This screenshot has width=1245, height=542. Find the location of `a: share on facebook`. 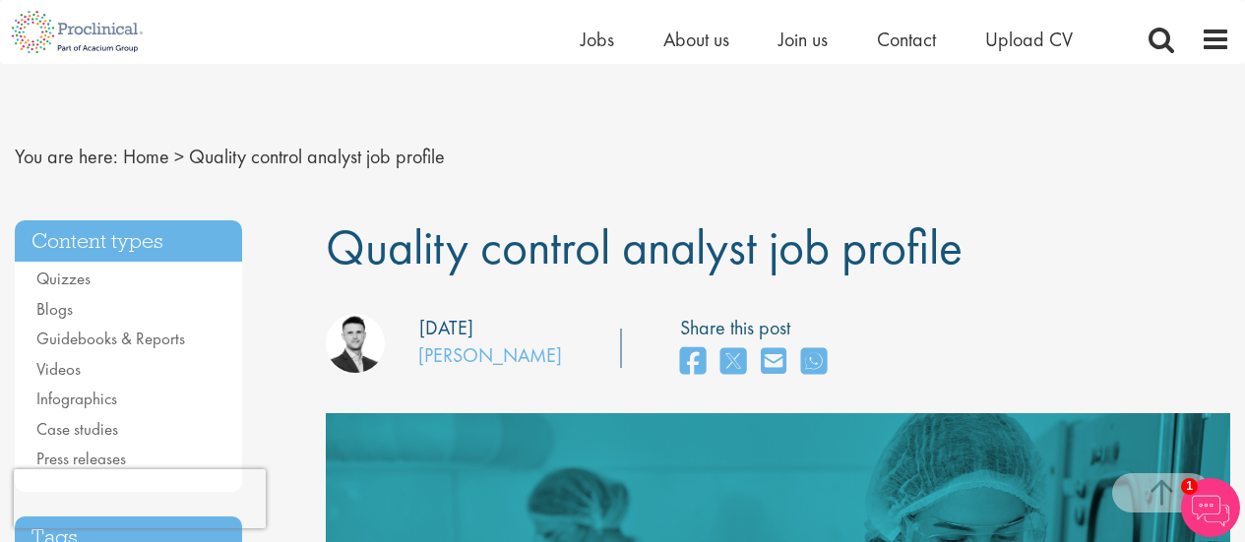

a: share on facebook is located at coordinates (693, 362).